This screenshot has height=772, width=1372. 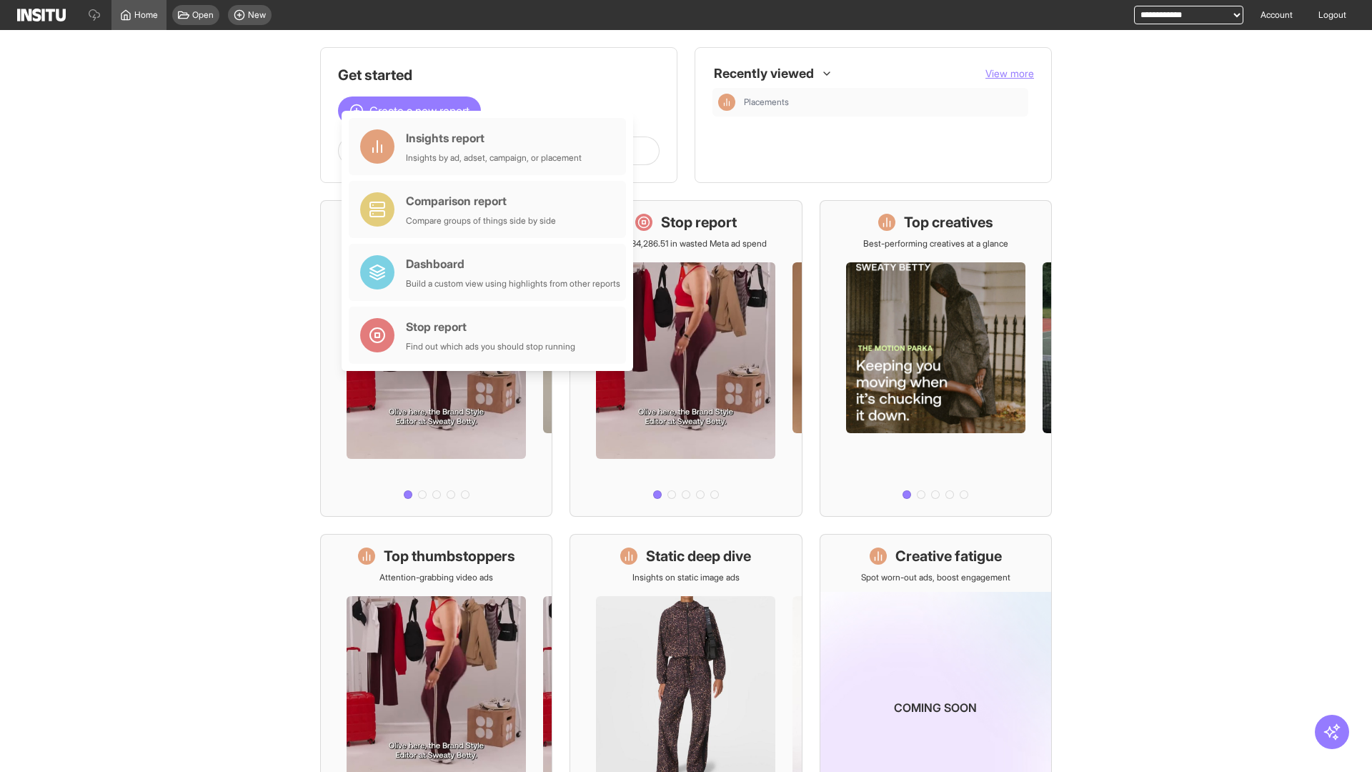 What do you see at coordinates (727, 102) in the screenshot?
I see `div: Insights` at bounding box center [727, 102].